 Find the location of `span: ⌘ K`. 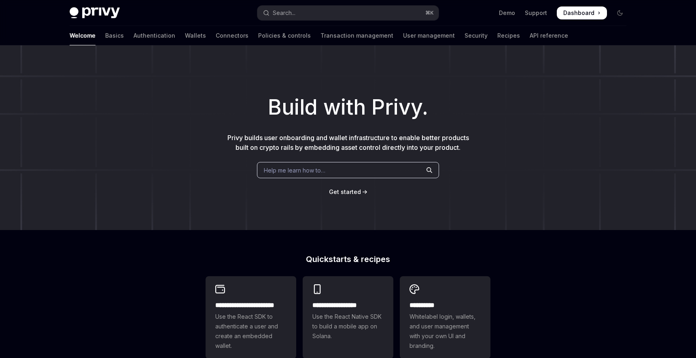

span: ⌘ K is located at coordinates (430, 13).